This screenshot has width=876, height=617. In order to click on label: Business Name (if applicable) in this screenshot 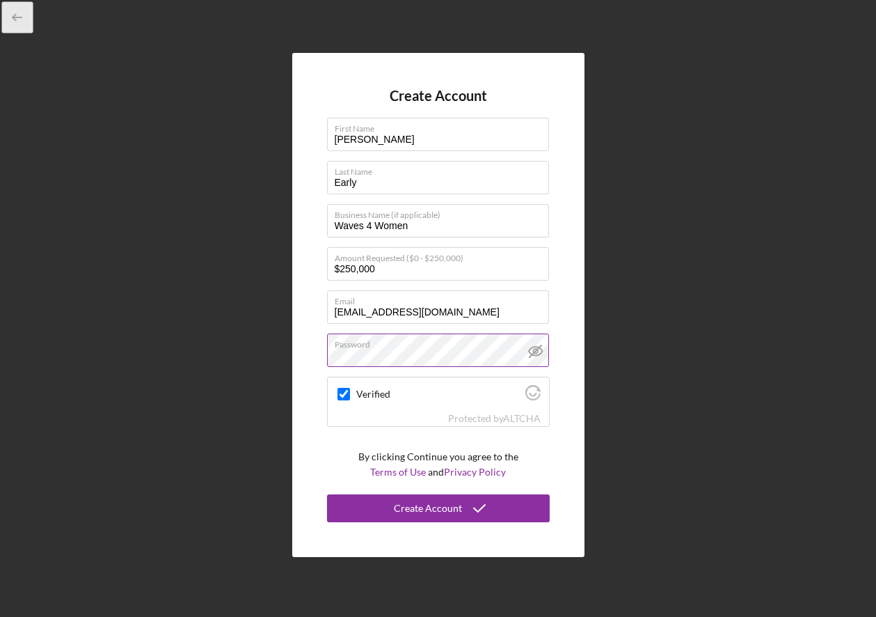, I will do `click(442, 212)`.